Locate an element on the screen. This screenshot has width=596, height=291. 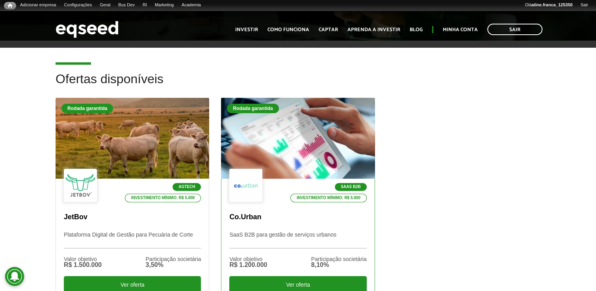
div: R$ 1.200.000 is located at coordinates (248, 265).